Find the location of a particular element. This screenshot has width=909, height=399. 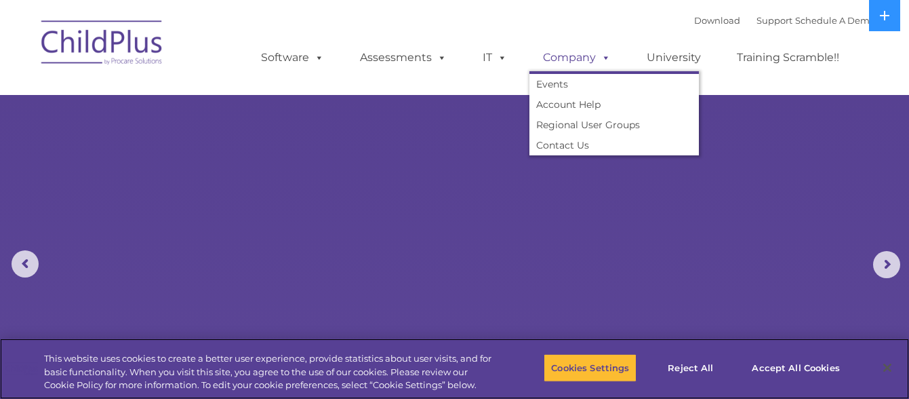

a: IT is located at coordinates (495, 58).